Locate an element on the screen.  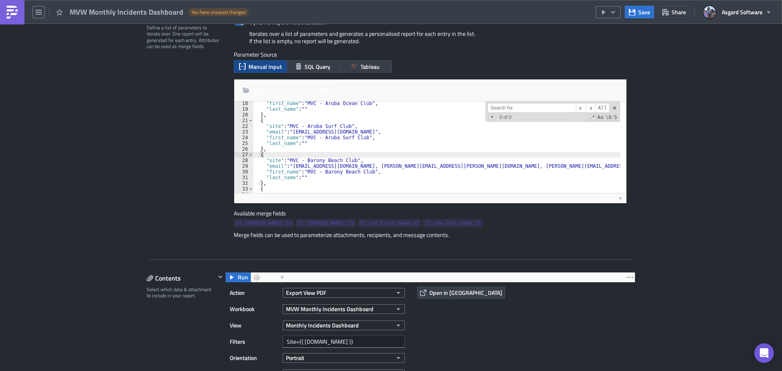
div: 19 is located at coordinates (244, 109).